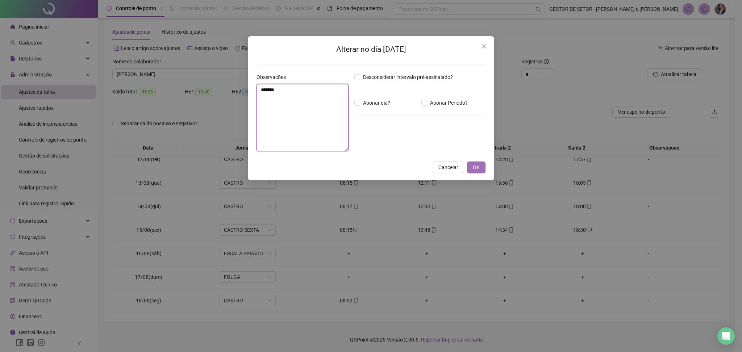 The height and width of the screenshot is (352, 742). I want to click on span: Desconsiderar intervalo pré-assinalado?, so click(408, 77).